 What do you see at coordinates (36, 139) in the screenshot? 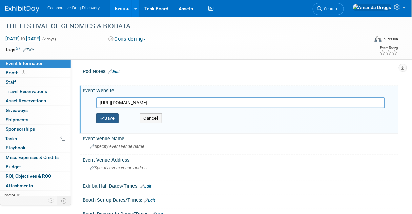
I see `a: Tasks` at bounding box center [36, 139].